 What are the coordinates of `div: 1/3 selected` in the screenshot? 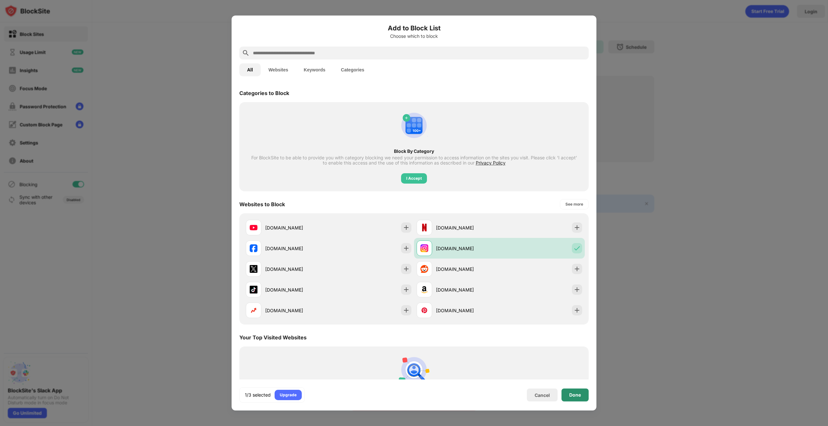 It's located at (258, 395).